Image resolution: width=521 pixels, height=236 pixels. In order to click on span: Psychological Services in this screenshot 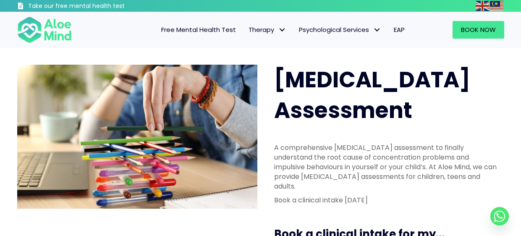, I will do `click(340, 29)`.